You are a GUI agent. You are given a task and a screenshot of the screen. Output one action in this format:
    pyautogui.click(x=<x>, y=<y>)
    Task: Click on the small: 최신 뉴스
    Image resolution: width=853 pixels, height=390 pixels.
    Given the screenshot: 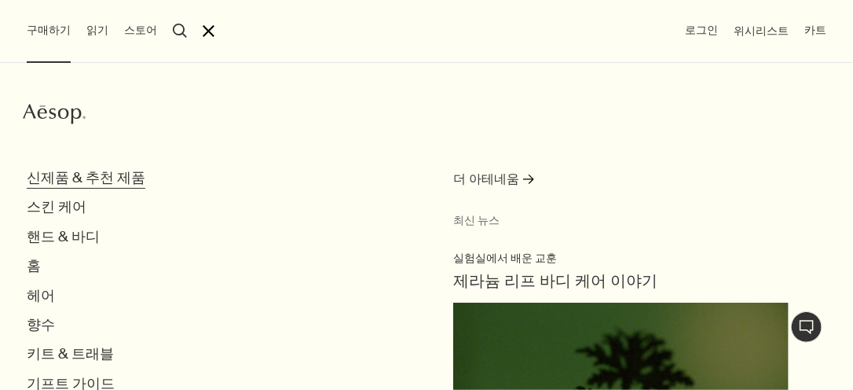 What is the action you would take?
    pyautogui.click(x=639, y=220)
    